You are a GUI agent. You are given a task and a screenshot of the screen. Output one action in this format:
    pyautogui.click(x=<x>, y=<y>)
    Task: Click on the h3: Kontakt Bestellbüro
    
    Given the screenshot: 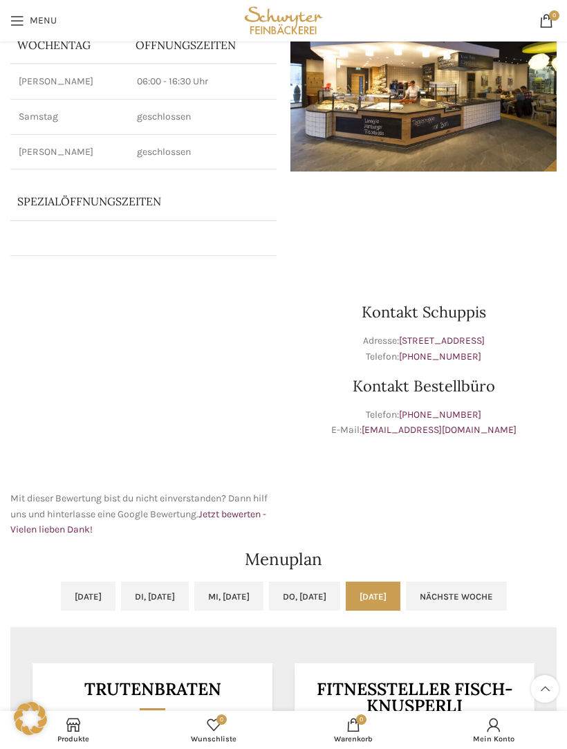 What is the action you would take?
    pyautogui.click(x=423, y=386)
    